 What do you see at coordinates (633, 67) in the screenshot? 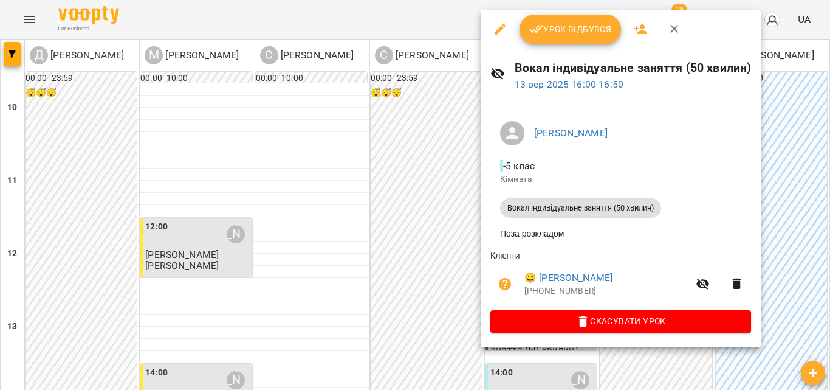
I see `h6: Вокал індивідуальне заняття (50 хвилин)` at bounding box center [633, 67].